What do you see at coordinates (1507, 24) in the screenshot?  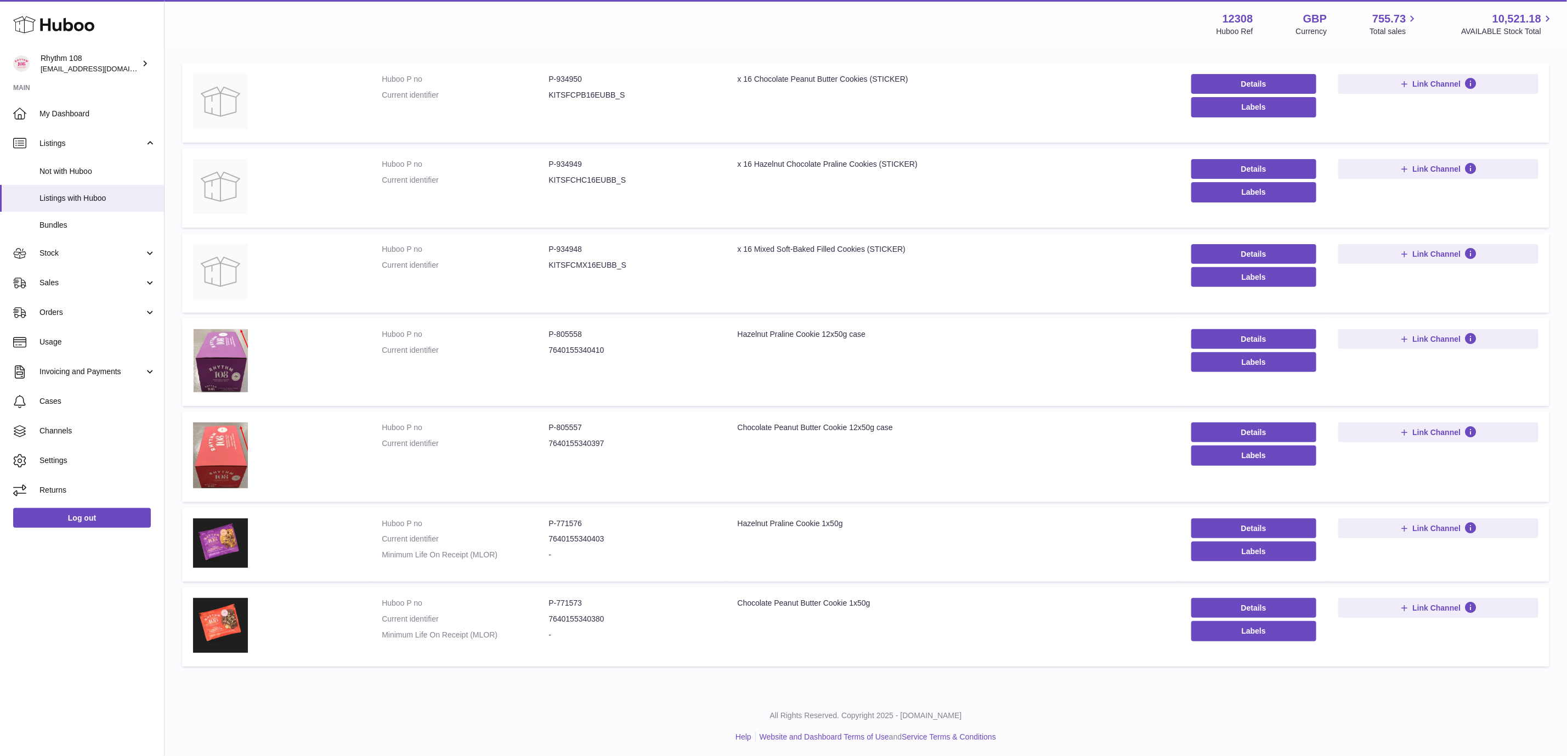 I see `a: 10,521.18 AVAILABLE Stock Total` at bounding box center [1507, 24].